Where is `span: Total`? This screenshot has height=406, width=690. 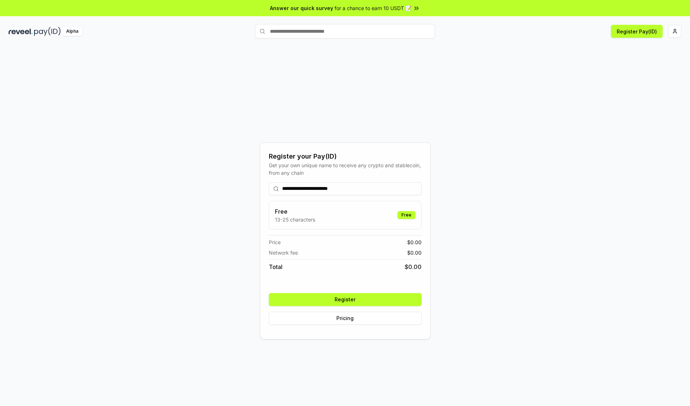
span: Total is located at coordinates (276, 267).